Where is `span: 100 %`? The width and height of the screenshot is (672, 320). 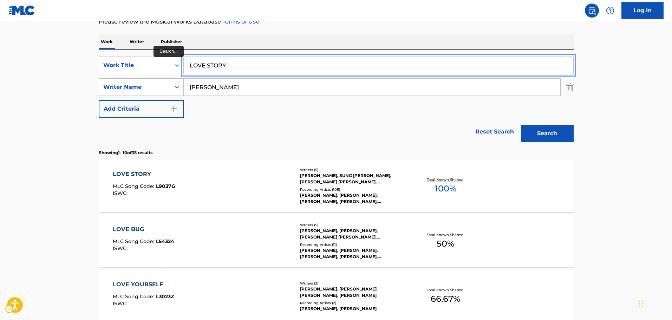 span: 100 % is located at coordinates (445, 189).